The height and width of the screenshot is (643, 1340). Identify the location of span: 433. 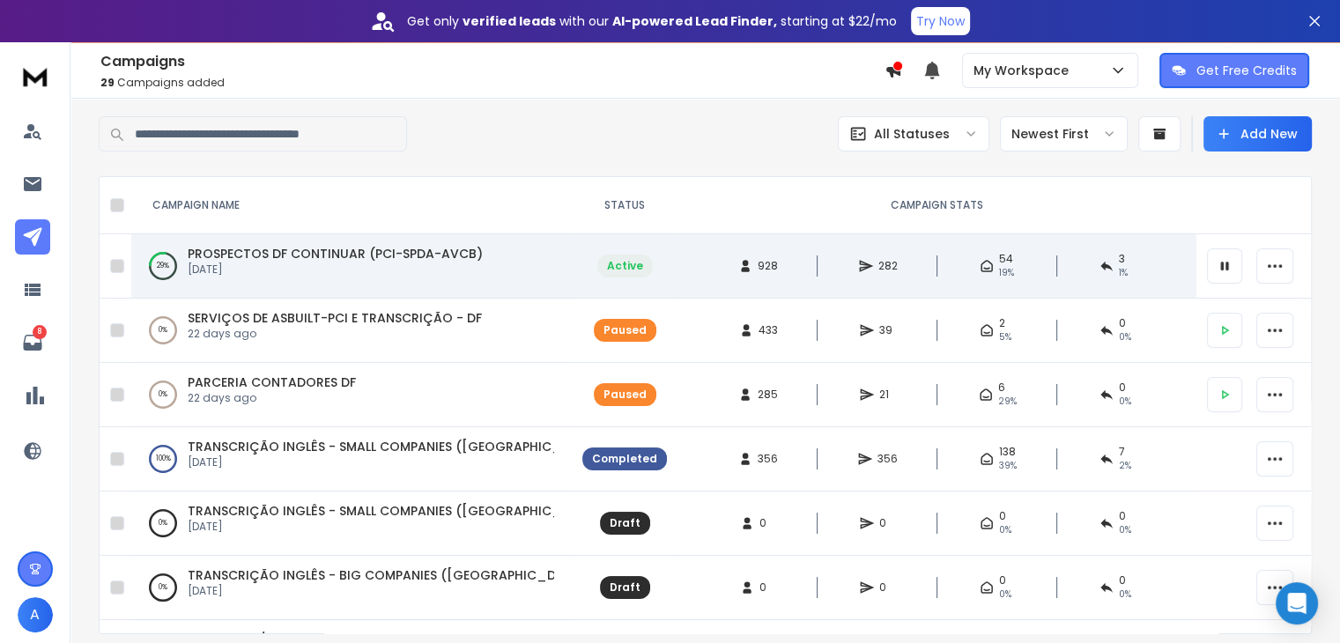
(768, 330).